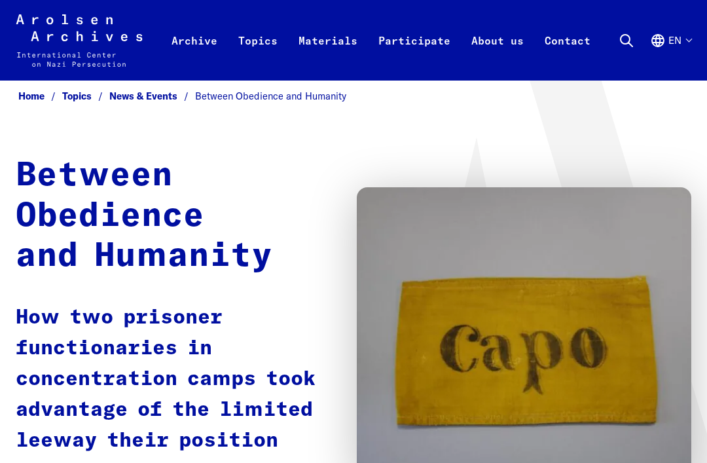 This screenshot has width=707, height=463. What do you see at coordinates (497, 54) in the screenshot?
I see `a: About us` at bounding box center [497, 54].